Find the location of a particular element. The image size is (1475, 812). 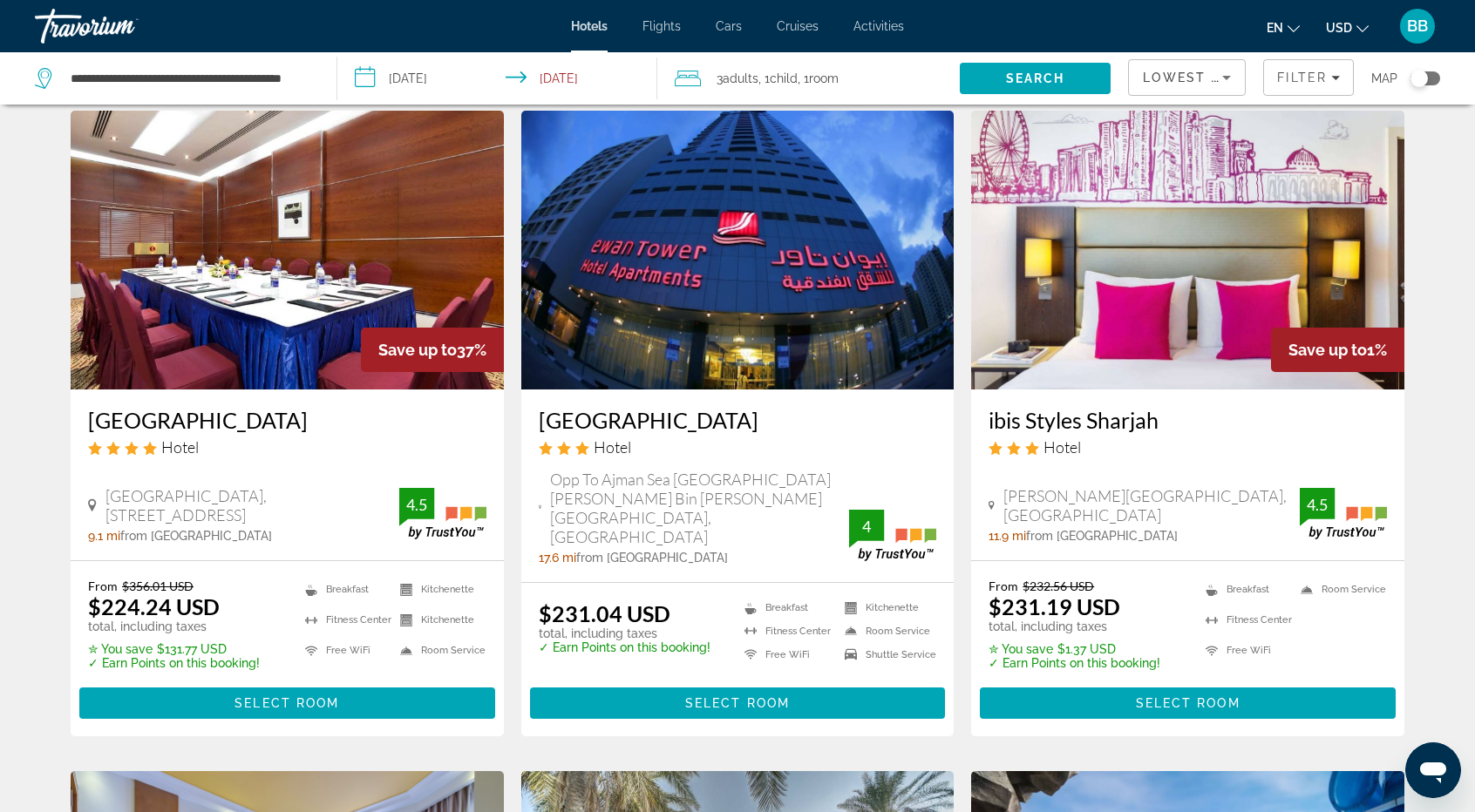

h3: ibis Styles Sharjah is located at coordinates (1188, 420).